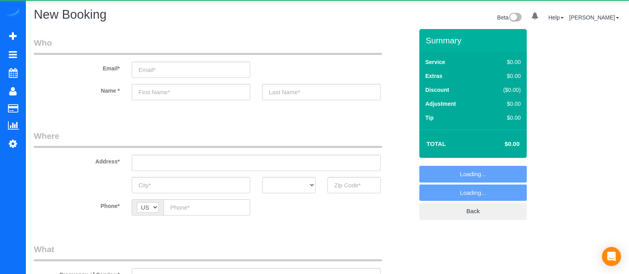  What do you see at coordinates (208, 46) in the screenshot?
I see `legend: Who` at bounding box center [208, 46].